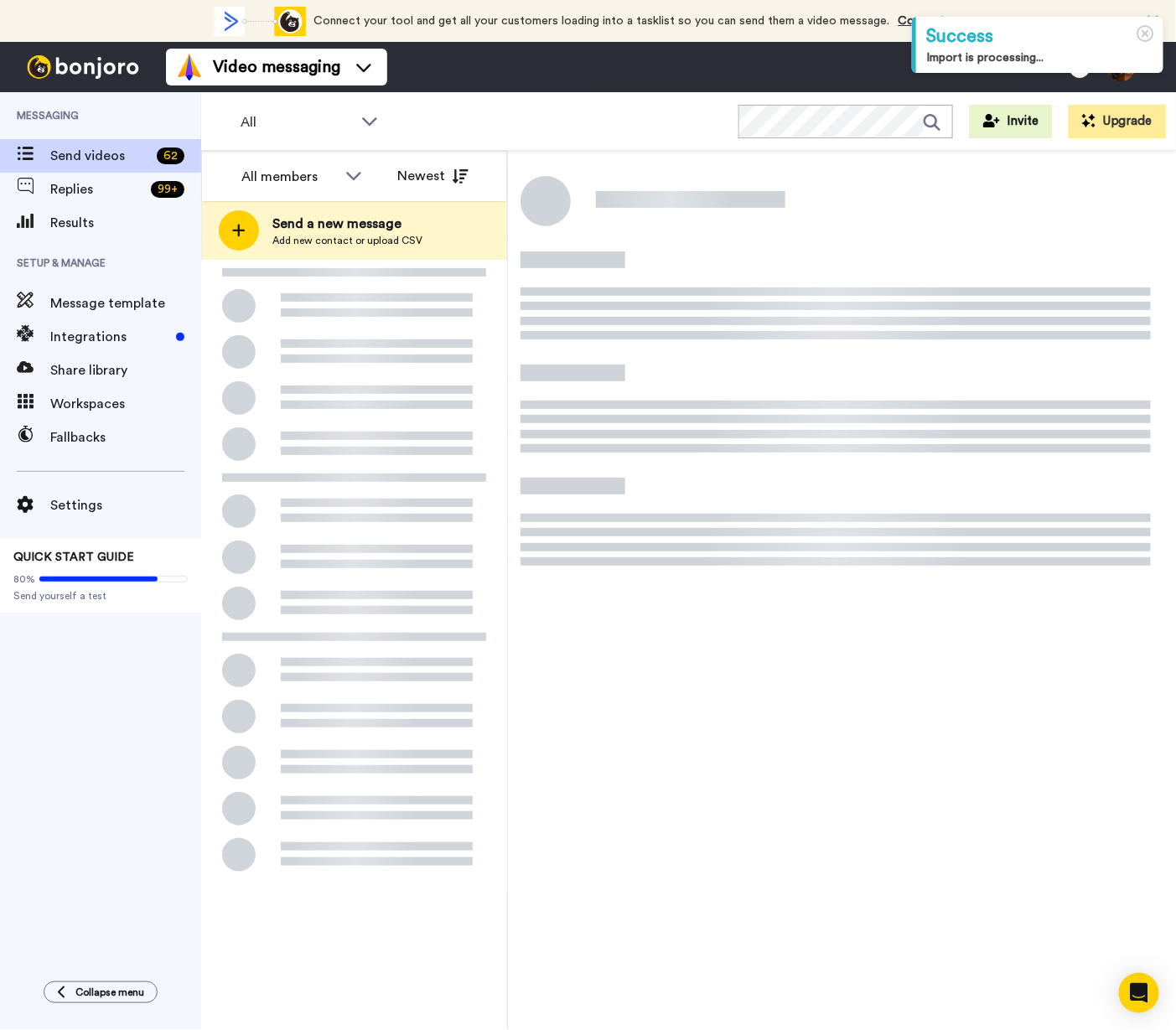 This screenshot has height=1030, width=1176. Describe the element at coordinates (126, 303) in the screenshot. I see `span: Message template` at that location.